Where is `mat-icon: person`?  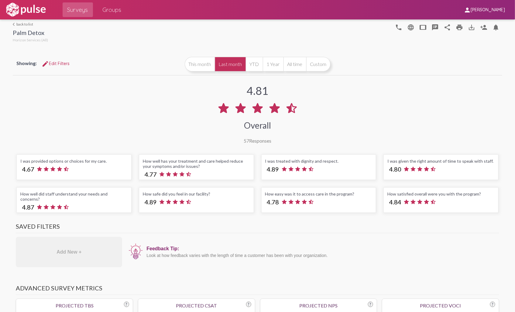 mat-icon: person is located at coordinates (468, 10).